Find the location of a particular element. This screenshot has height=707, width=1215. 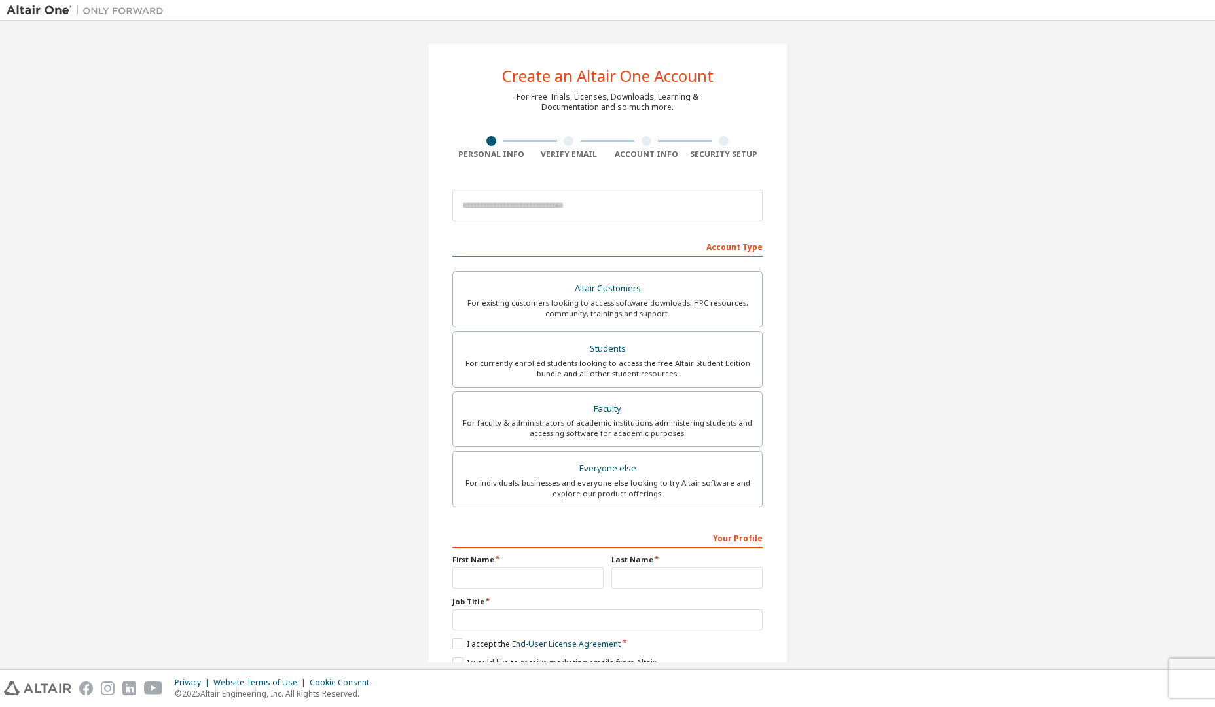

p: © 2025 Altair Engineering, Inc. All Rights Reserved. is located at coordinates (276, 693).